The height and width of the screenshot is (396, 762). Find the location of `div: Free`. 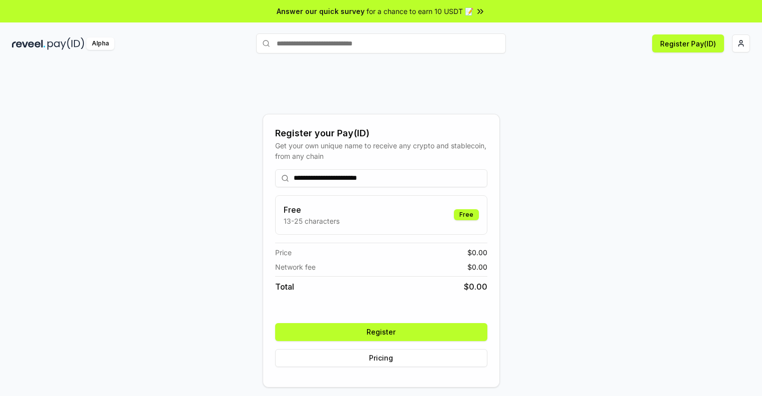

div: Free is located at coordinates (466, 215).